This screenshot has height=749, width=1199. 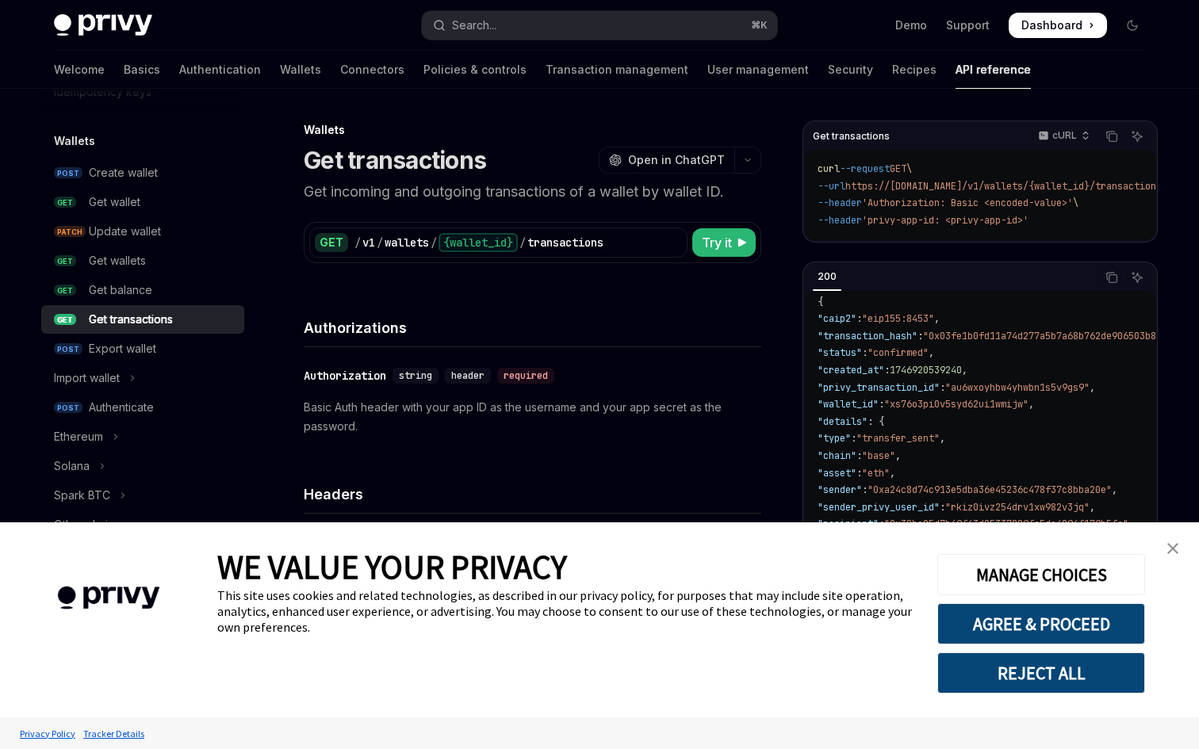 I want to click on a: POSTCreate wallet, so click(x=143, y=173).